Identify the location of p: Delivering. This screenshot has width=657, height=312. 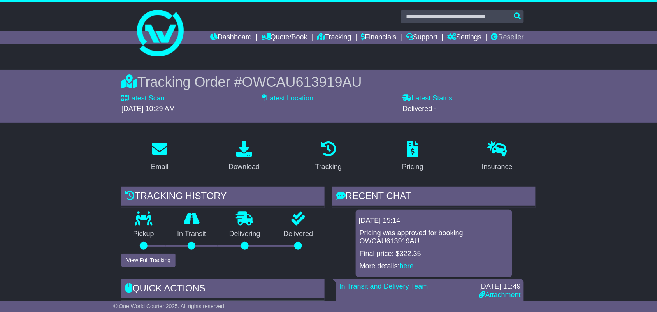
(245, 234).